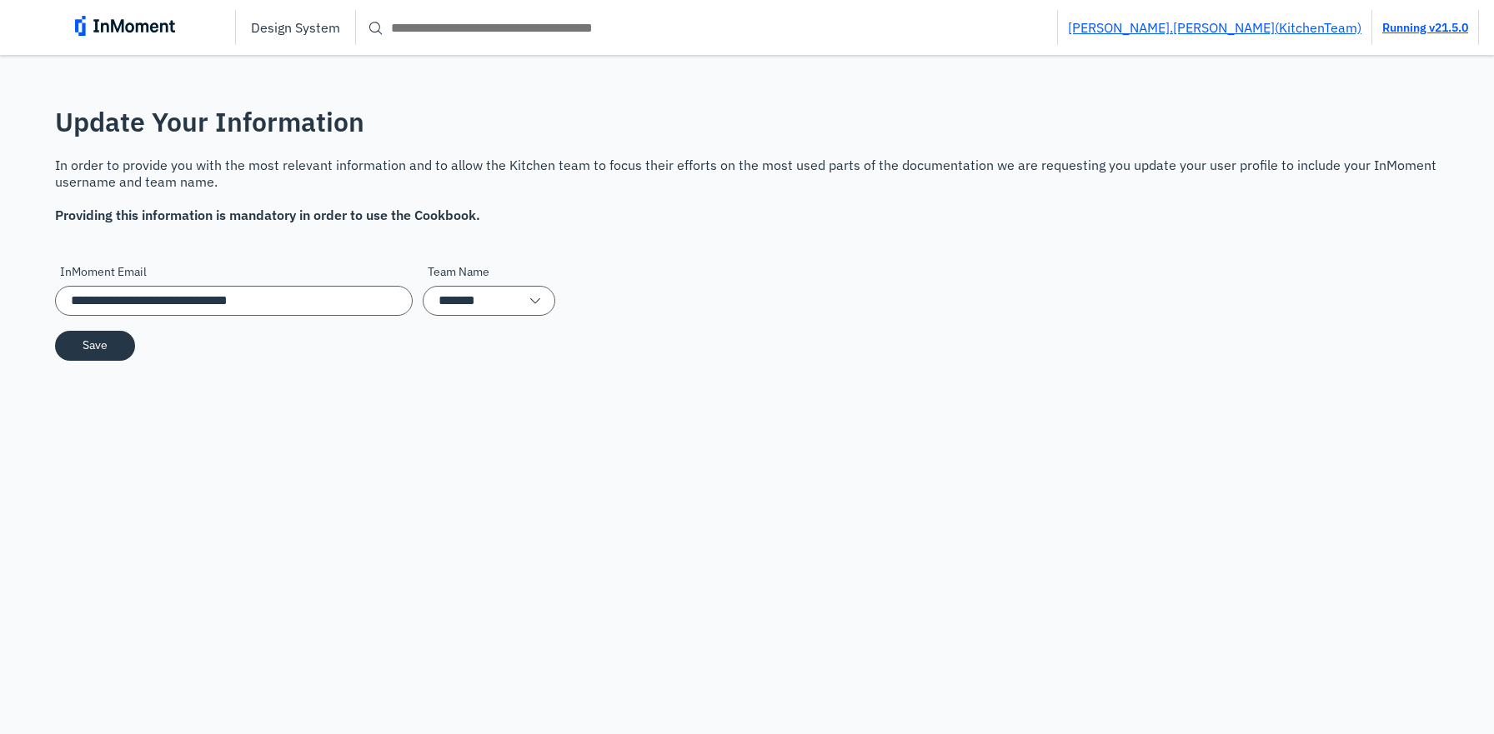 This screenshot has width=1494, height=734. I want to click on span: search icon, so click(376, 28).